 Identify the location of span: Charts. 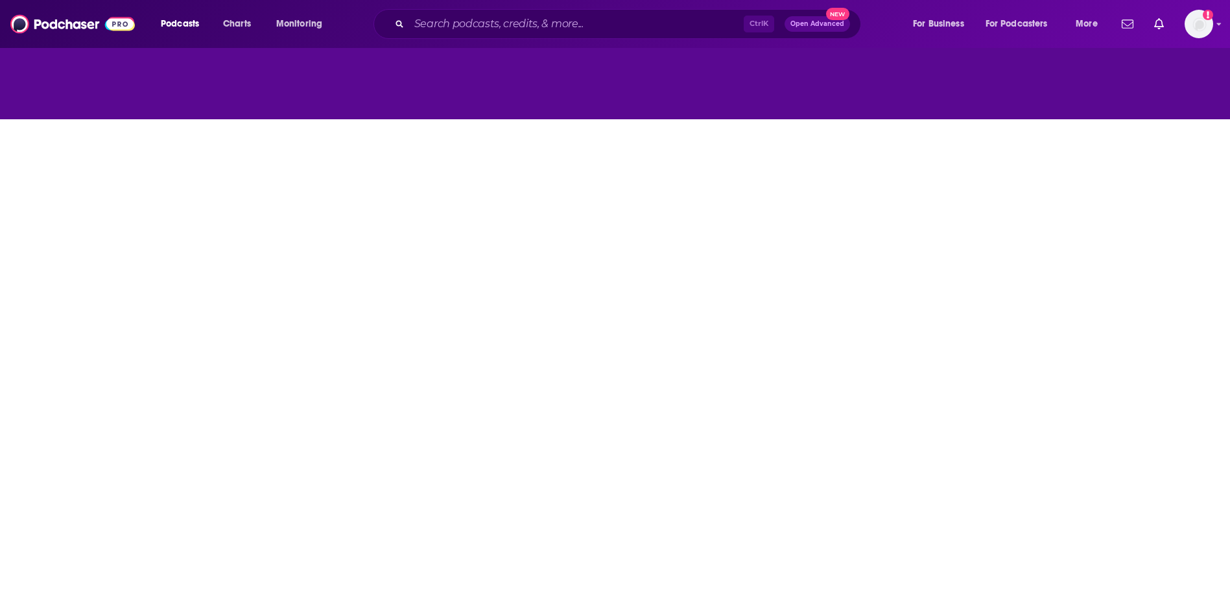
(237, 24).